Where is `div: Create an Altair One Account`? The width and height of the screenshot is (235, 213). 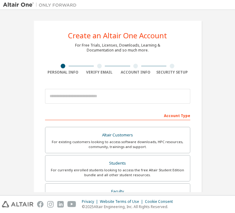
div: Create an Altair One Account is located at coordinates (117, 36).